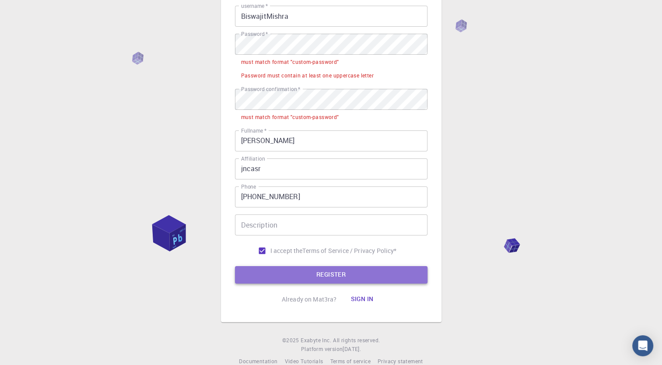  Describe the element at coordinates (349, 251) in the screenshot. I see `a: Terms of Service / Privacy Policy*` at that location.